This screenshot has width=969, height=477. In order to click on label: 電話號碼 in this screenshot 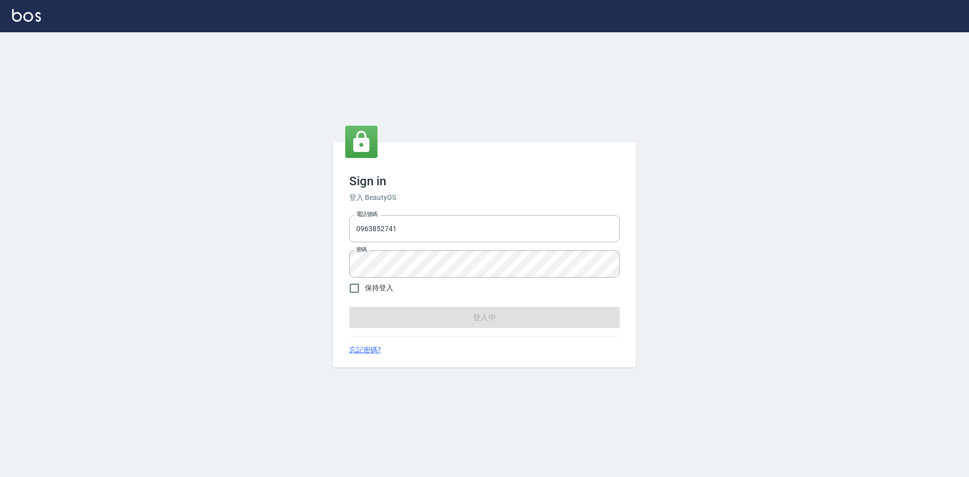, I will do `click(367, 214)`.